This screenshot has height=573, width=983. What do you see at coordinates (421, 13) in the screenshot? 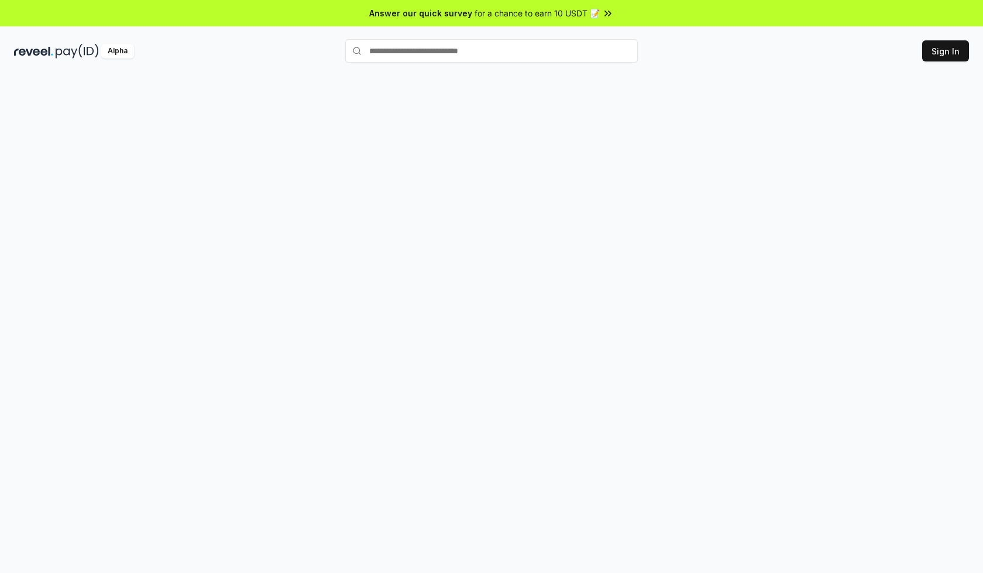
I see `span: Answer our quick survey` at bounding box center [421, 13].